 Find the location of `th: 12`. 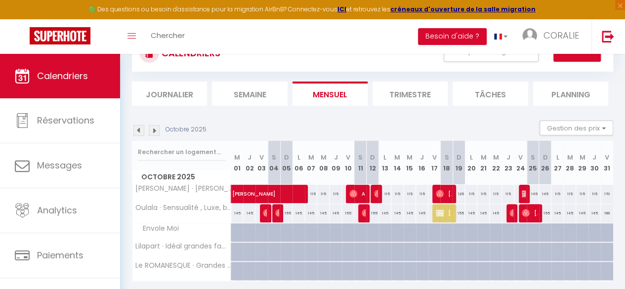

th: 12 is located at coordinates (373, 163).